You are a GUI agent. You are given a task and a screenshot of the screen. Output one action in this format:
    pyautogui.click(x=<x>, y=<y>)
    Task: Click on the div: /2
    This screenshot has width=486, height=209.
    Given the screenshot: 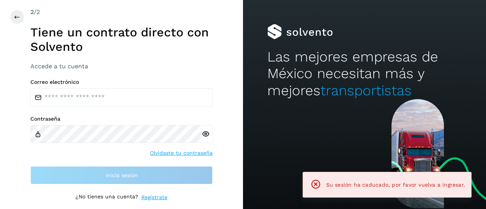 What is the action you would take?
    pyautogui.click(x=122, y=12)
    